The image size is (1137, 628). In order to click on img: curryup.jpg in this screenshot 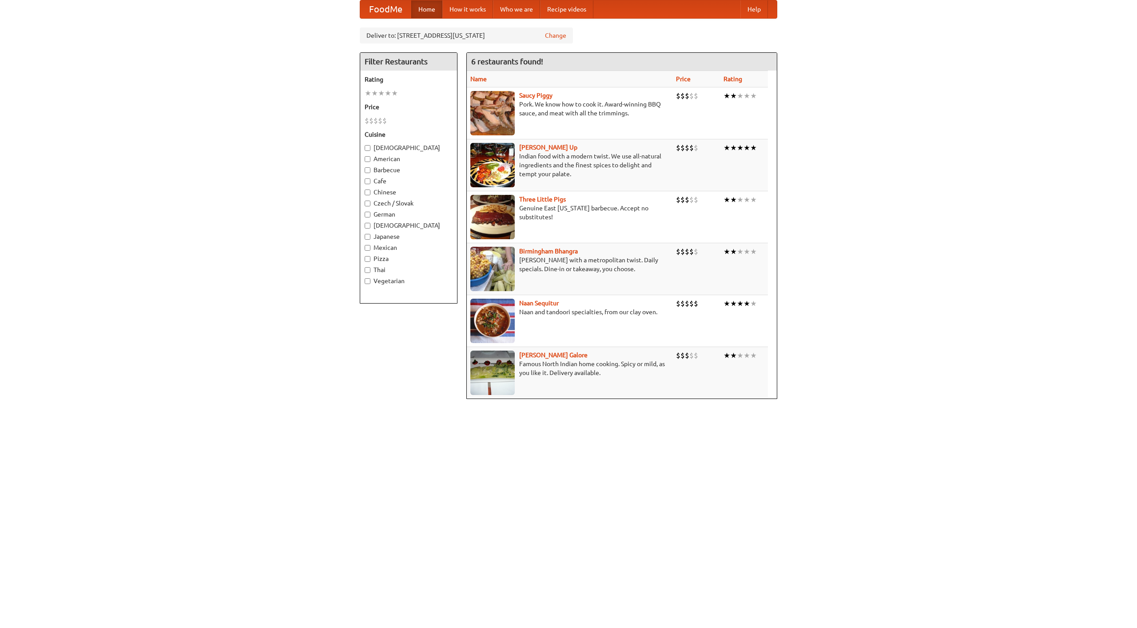, I will do `click(493, 165)`.